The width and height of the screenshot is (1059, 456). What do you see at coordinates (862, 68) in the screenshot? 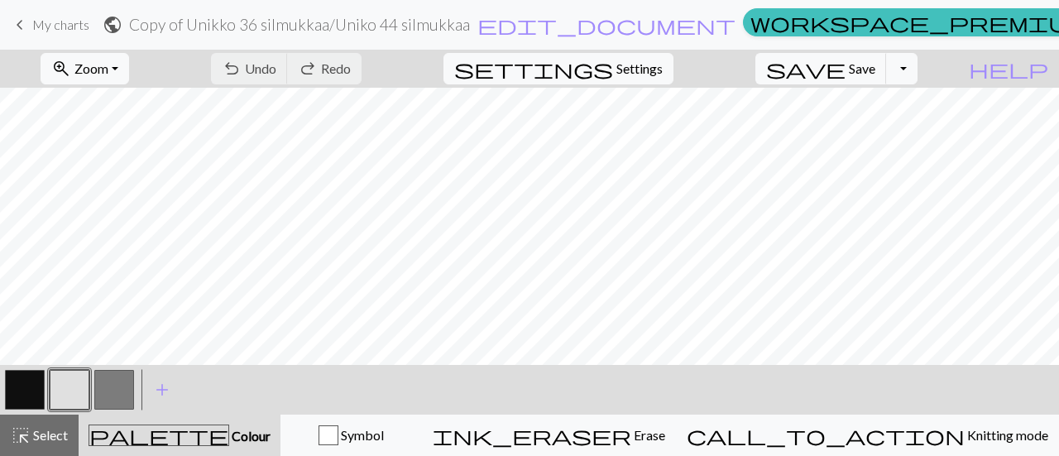
I see `span: Save` at bounding box center [862, 68].